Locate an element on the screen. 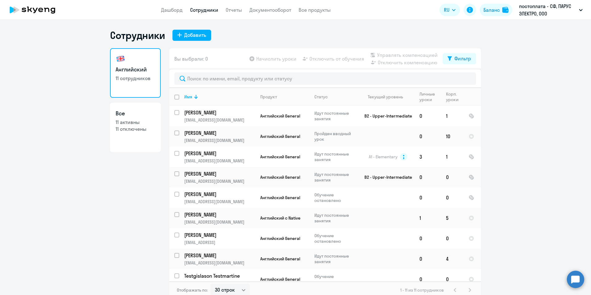  p: Пройден вводный урок is located at coordinates (335, 136).